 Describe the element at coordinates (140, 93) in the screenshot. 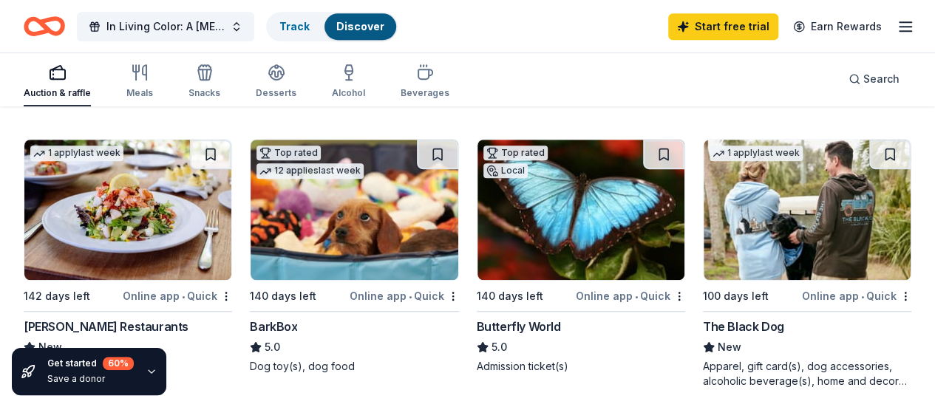

I see `div: Meals` at that location.